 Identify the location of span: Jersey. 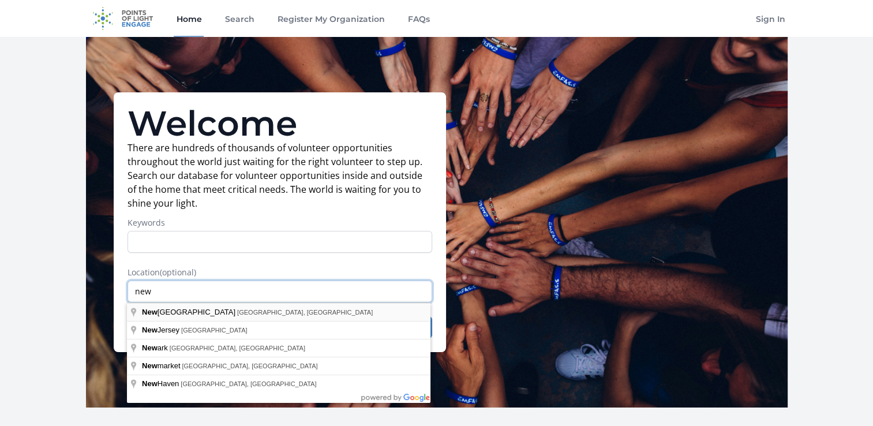
(162, 329).